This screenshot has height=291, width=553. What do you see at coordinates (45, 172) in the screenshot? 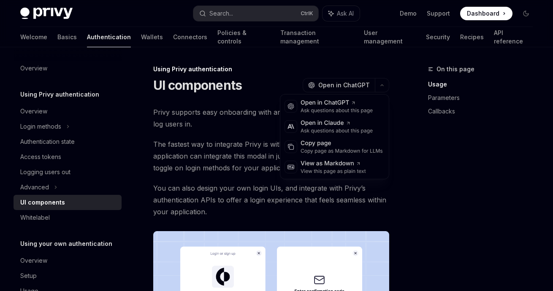
I see `div: Logging users out` at bounding box center [45, 172].